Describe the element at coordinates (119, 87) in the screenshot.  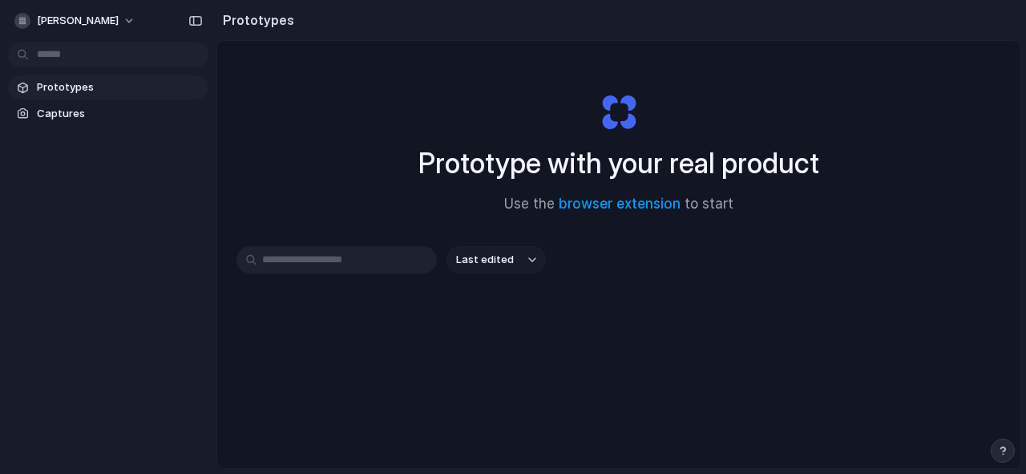
I see `span: Prototypes` at that location.